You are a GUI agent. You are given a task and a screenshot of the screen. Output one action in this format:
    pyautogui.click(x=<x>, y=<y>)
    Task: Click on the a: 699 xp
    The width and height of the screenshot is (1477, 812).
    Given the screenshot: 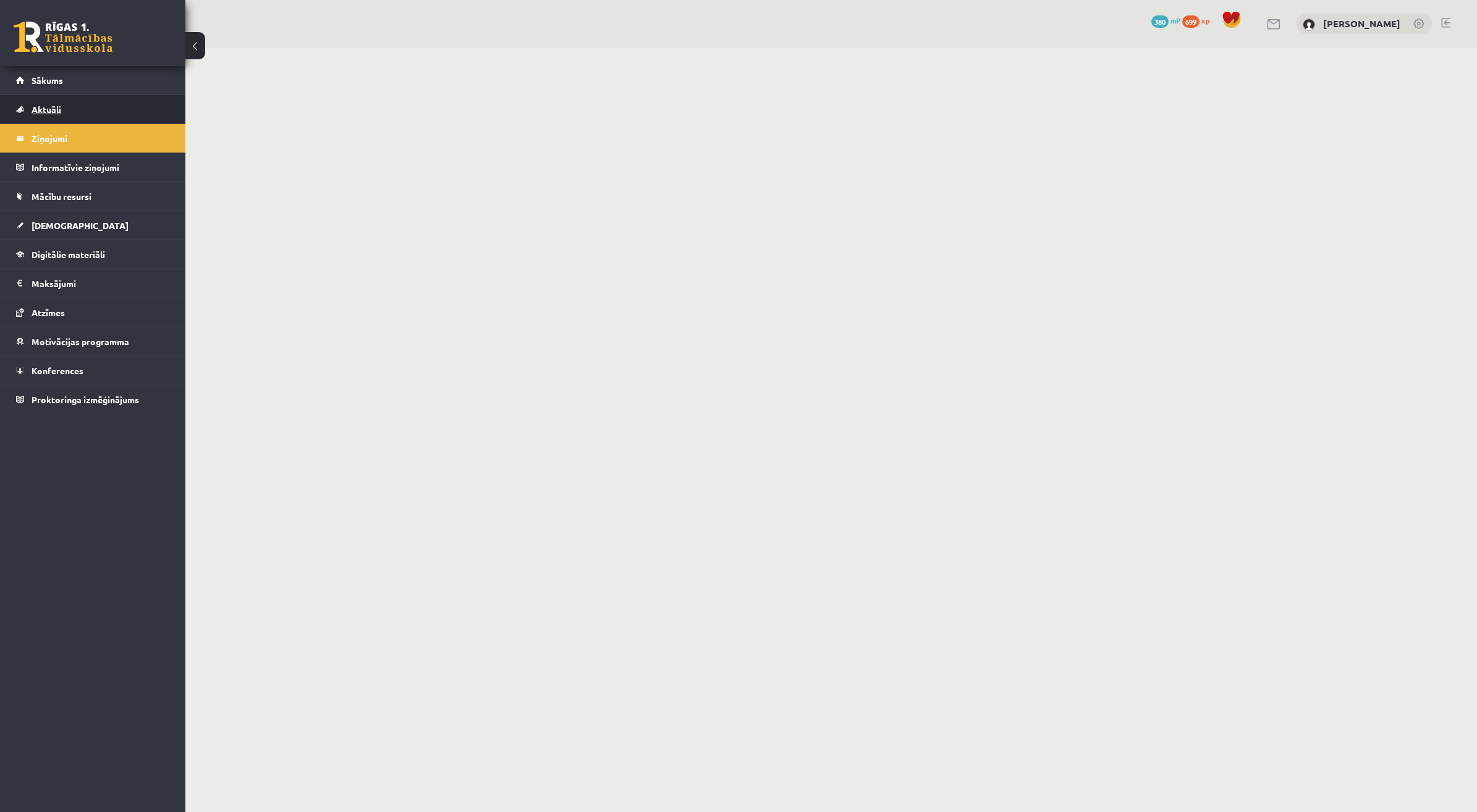 What is the action you would take?
    pyautogui.click(x=1199, y=21)
    